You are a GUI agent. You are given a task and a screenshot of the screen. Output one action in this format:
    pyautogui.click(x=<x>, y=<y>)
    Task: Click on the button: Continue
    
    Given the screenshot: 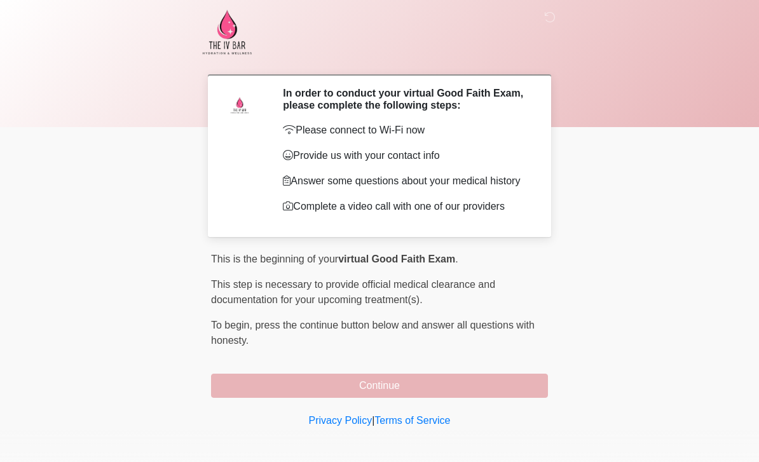 What is the action you would take?
    pyautogui.click(x=379, y=386)
    